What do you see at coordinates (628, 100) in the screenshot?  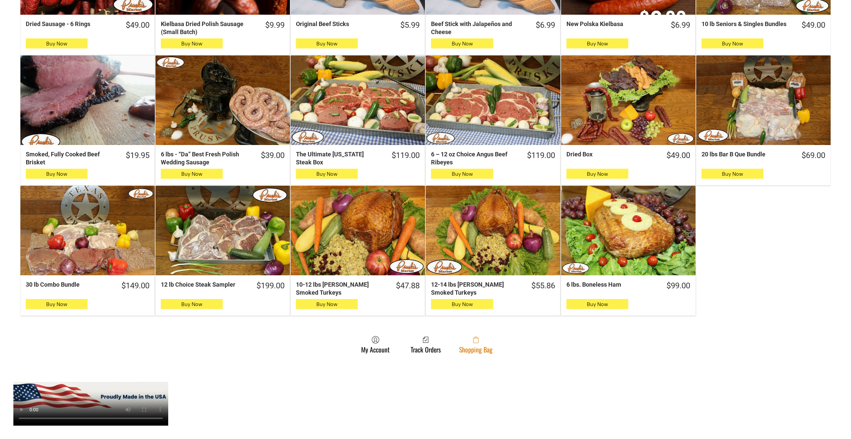 I see `a: Dried Box` at bounding box center [628, 100].